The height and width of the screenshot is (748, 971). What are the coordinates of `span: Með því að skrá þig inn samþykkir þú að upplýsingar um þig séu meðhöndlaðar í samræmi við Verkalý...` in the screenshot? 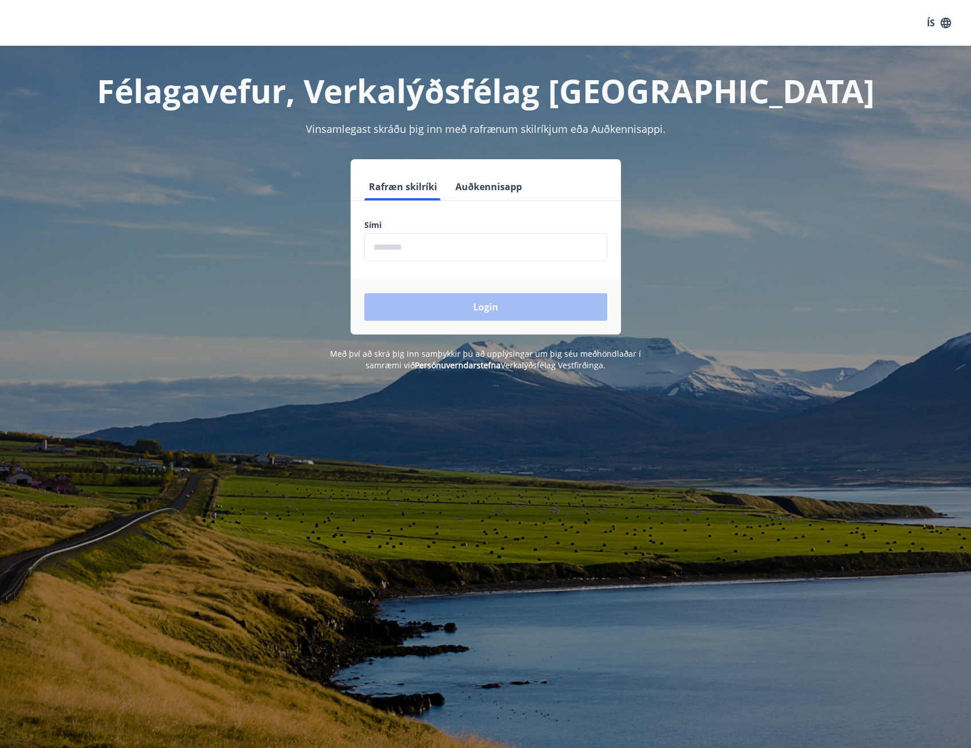 It's located at (485, 359).